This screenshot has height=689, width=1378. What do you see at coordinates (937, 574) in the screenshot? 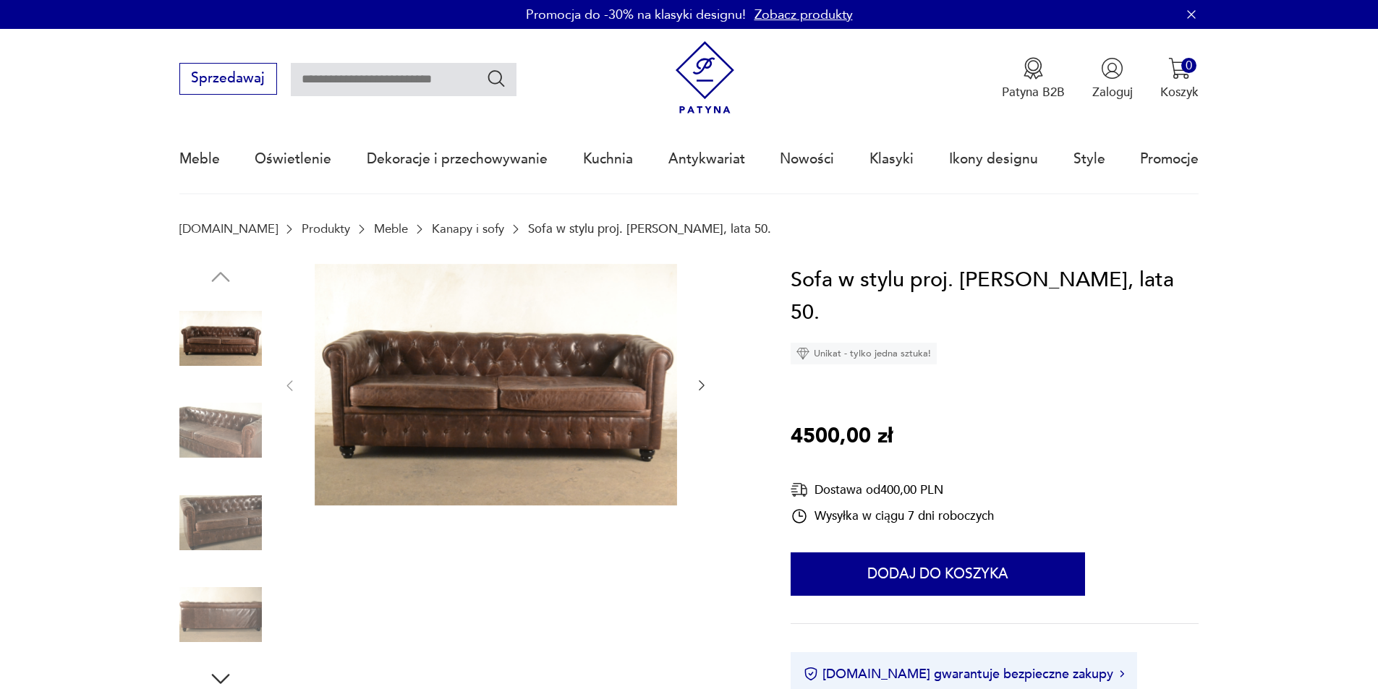
I see `button: Dodaj do koszyka` at bounding box center [937, 574].